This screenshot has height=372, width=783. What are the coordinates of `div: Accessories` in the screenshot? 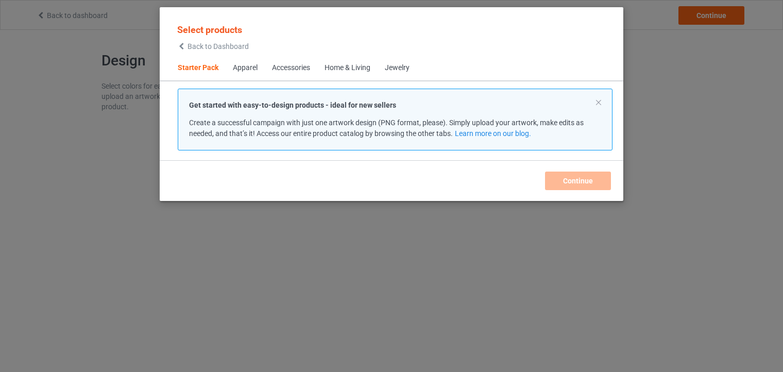 It's located at (291, 68).